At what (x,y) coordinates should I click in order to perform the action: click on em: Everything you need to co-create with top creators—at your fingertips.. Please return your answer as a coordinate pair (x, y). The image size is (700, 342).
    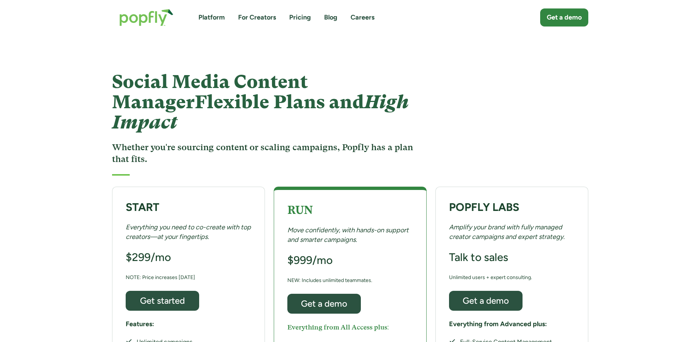
    Looking at the image, I should click on (188, 231).